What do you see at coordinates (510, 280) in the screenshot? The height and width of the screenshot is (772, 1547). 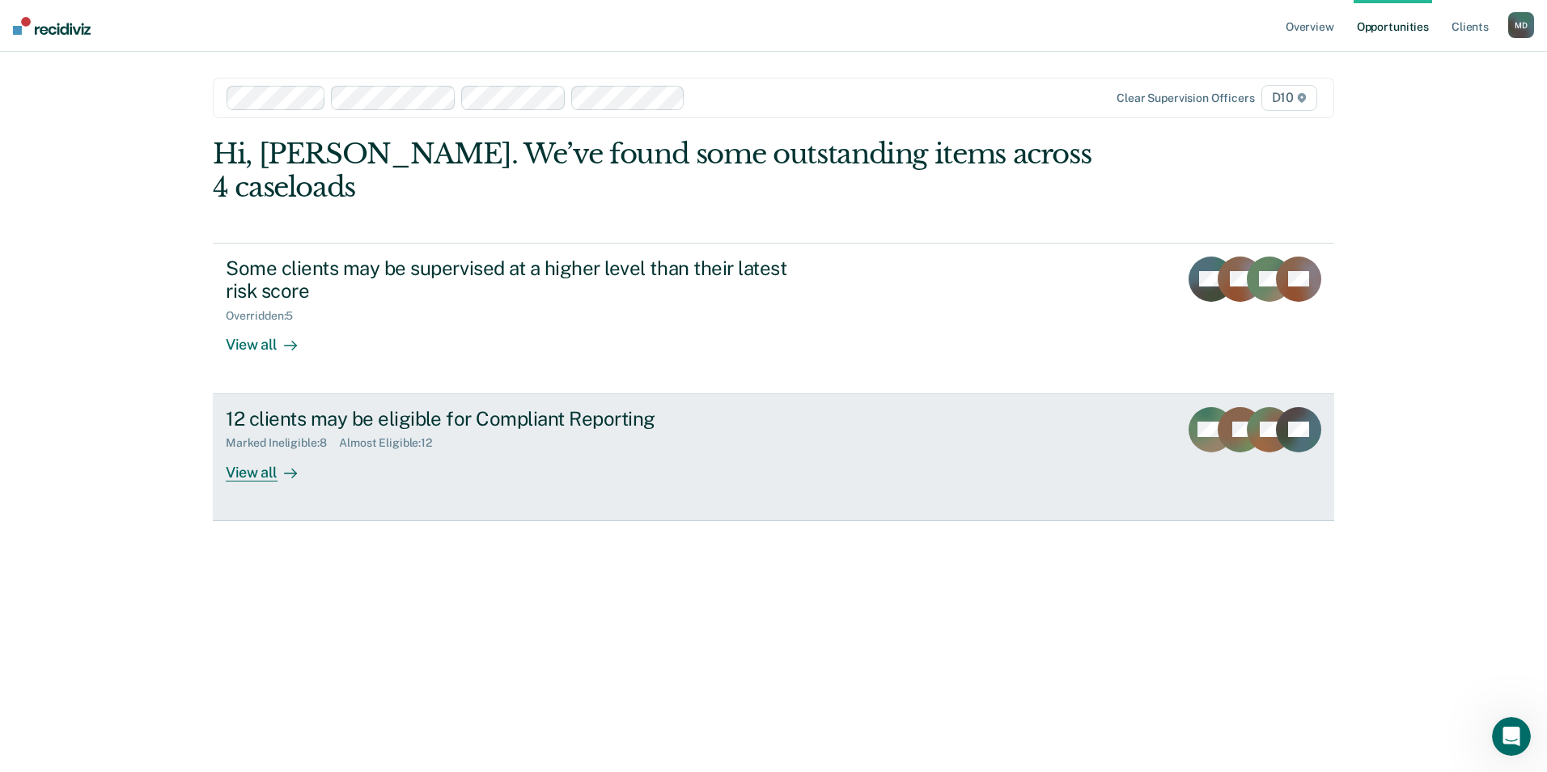 I see `div: Some clients may be supervised at a higher level than their latest risk score` at bounding box center [510, 280].